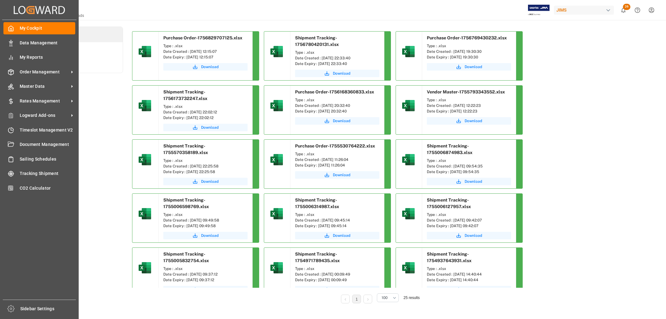 Image resolution: width=666 pixels, height=319 pixels. I want to click on span: 100, so click(385, 298).